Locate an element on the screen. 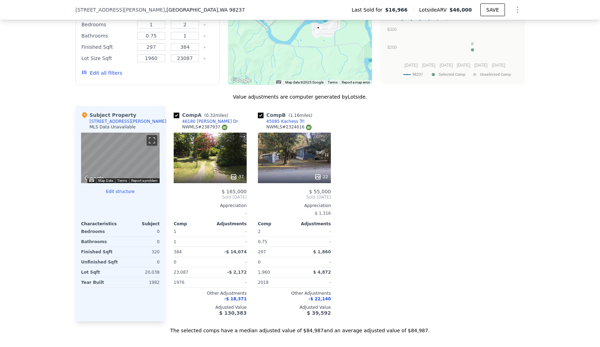 This screenshot has height=347, width=600. span: 297 is located at coordinates (262, 252).